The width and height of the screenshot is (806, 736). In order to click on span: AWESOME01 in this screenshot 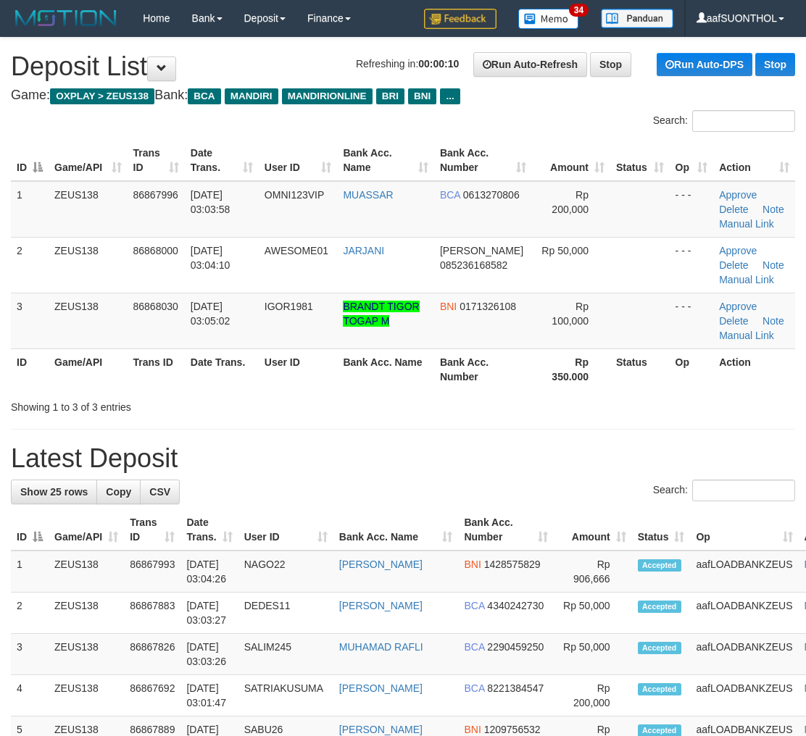, I will do `click(296, 251)`.